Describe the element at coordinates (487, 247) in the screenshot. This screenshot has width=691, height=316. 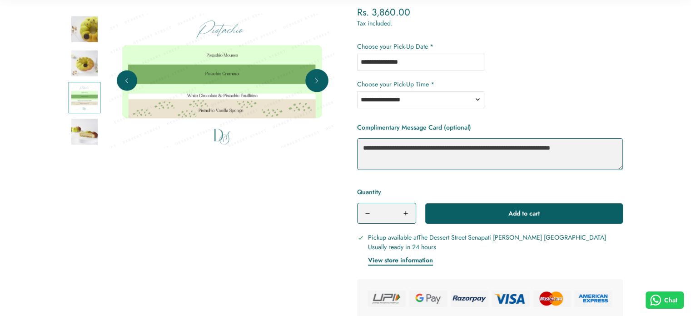
I see `p: Usually ready in 24 hours` at that location.